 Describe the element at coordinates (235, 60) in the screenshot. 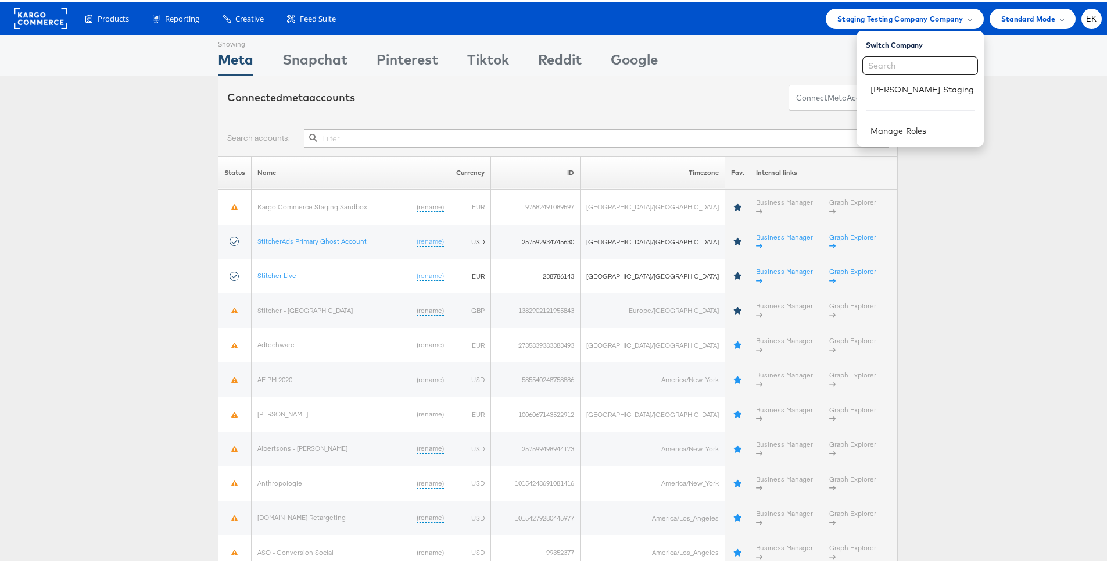

I see `div: Meta` at that location.